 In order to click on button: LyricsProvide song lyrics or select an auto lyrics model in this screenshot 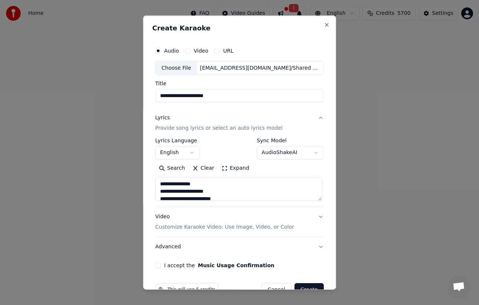, I will do `click(239, 123)`.